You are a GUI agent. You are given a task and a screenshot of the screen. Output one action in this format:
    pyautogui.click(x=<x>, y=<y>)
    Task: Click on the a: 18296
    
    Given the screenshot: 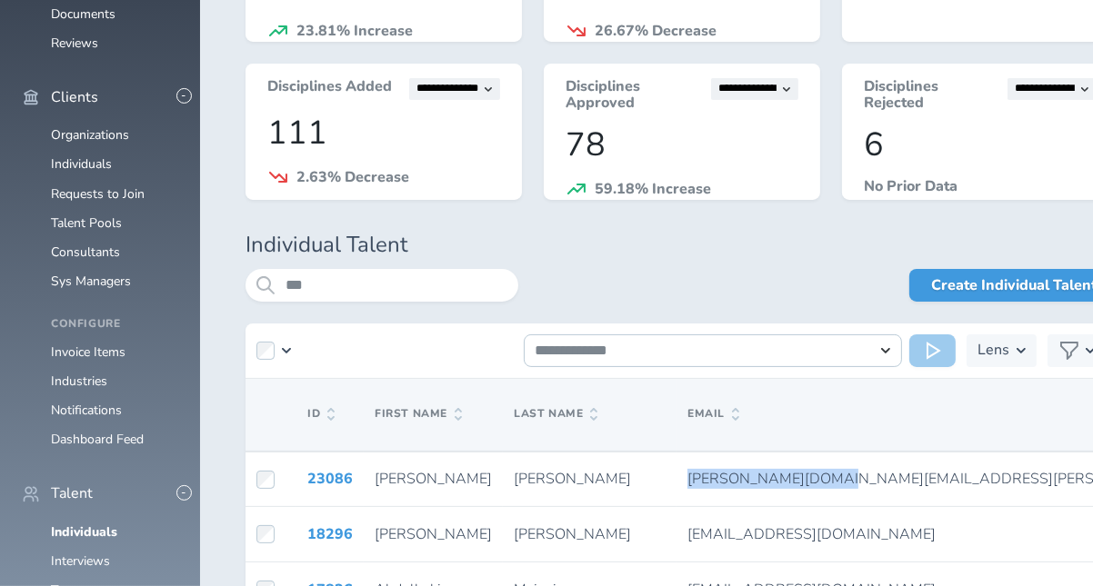 What is the action you would take?
    pyautogui.click(x=330, y=535)
    